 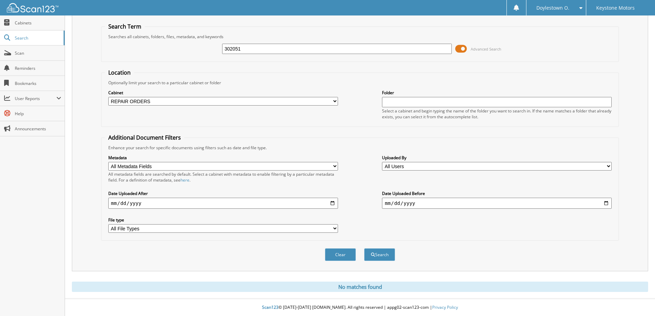 What do you see at coordinates (270, 307) in the screenshot?
I see `span: Scan123` at bounding box center [270, 307].